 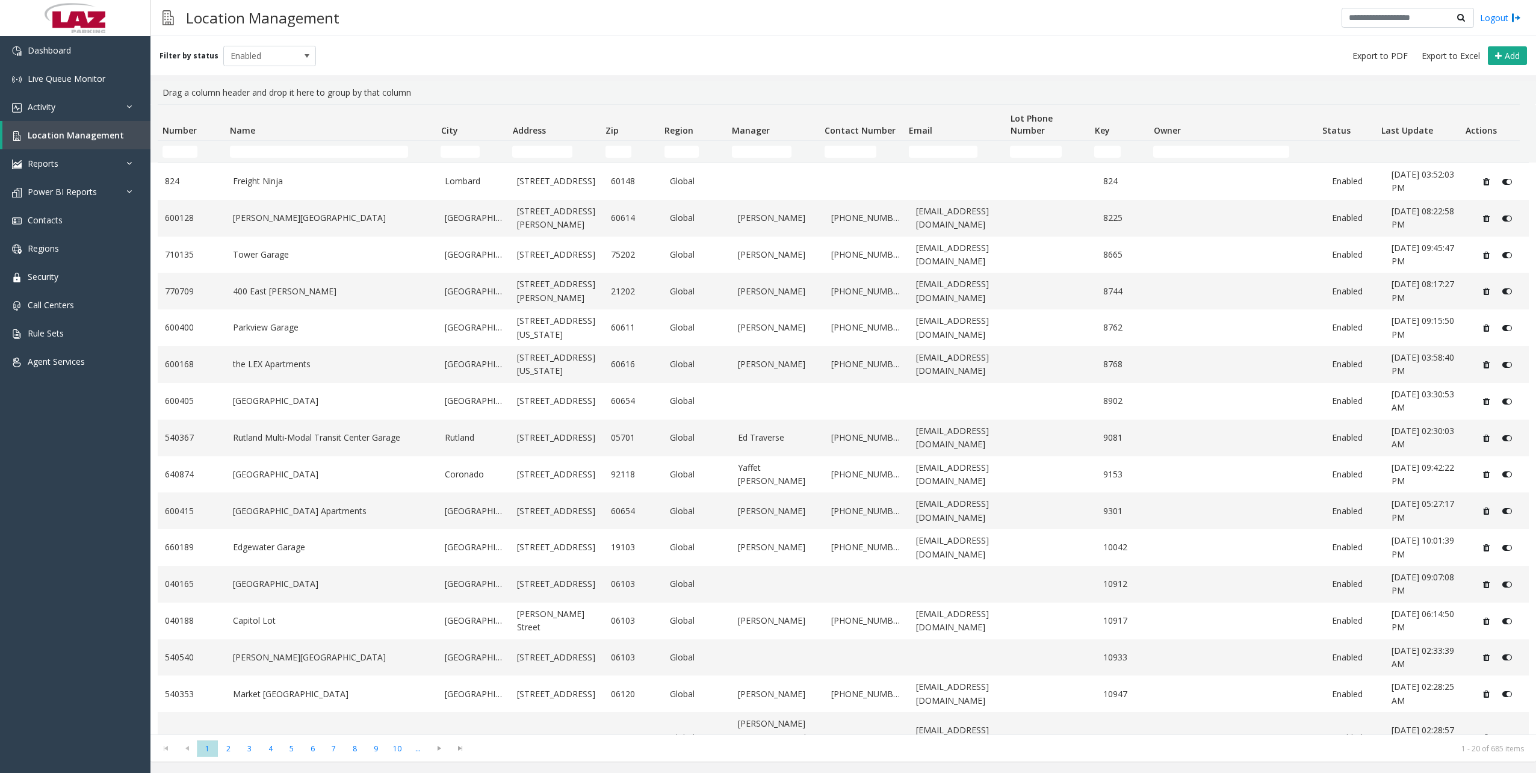 What do you see at coordinates (1126, 364) in the screenshot?
I see `a: 8768` at bounding box center [1126, 364].